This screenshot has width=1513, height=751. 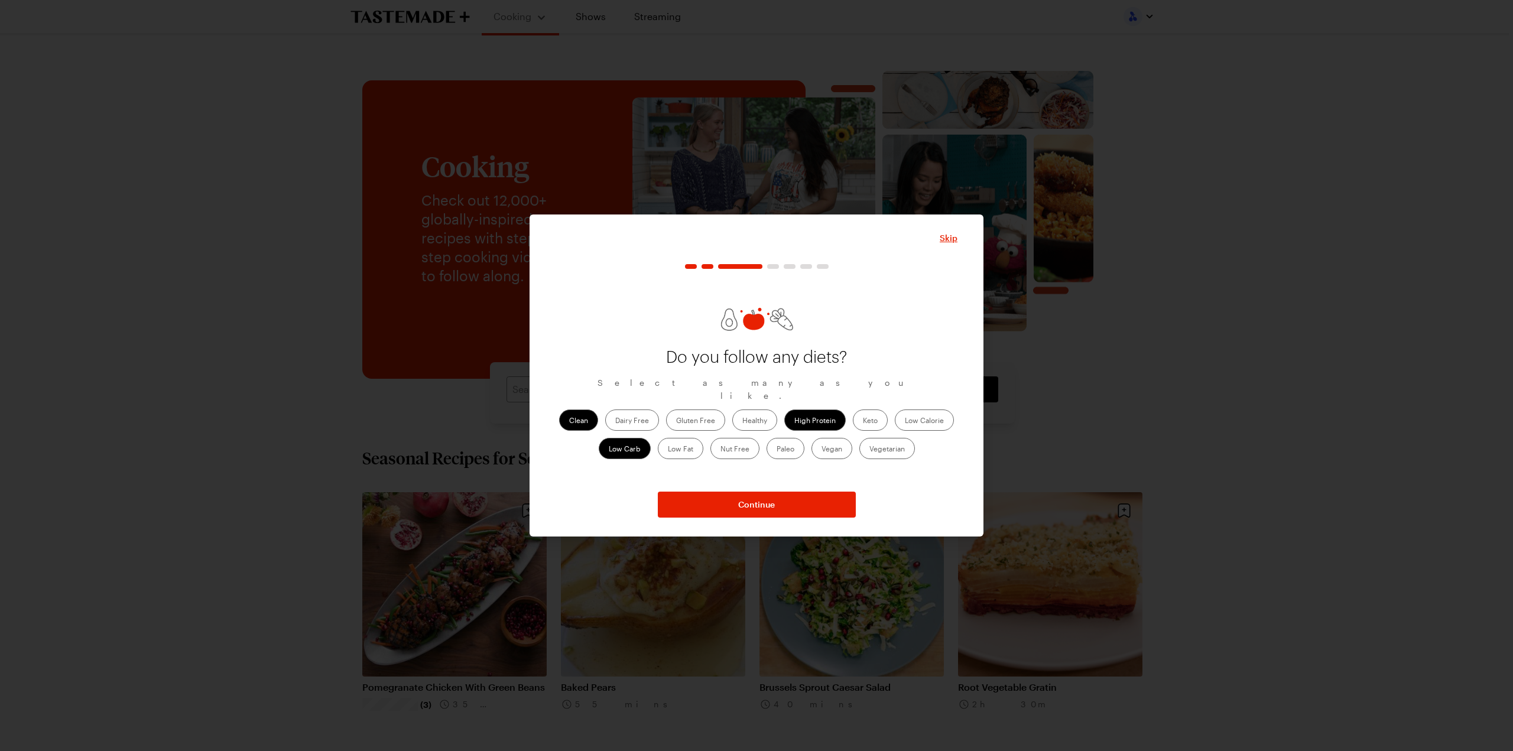 What do you see at coordinates (949, 238) in the screenshot?
I see `span: Skip` at bounding box center [949, 238].